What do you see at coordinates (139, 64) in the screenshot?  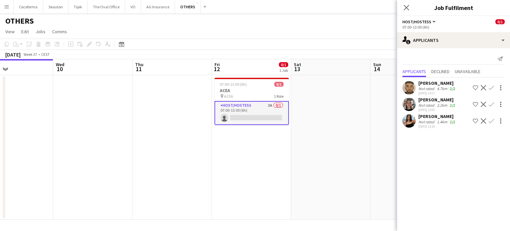 I see `span: Thu` at bounding box center [139, 64].